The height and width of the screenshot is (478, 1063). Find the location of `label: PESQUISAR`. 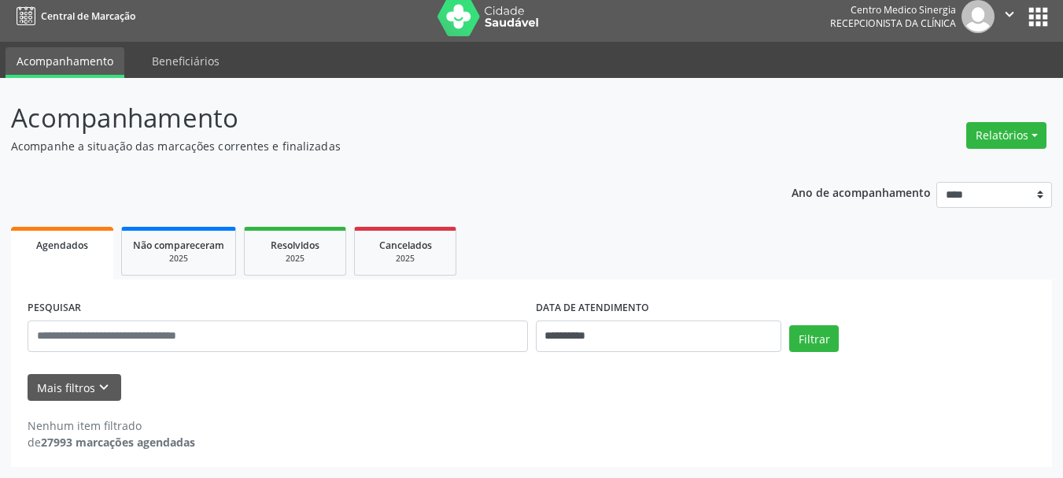

label: PESQUISAR is located at coordinates (54, 308).